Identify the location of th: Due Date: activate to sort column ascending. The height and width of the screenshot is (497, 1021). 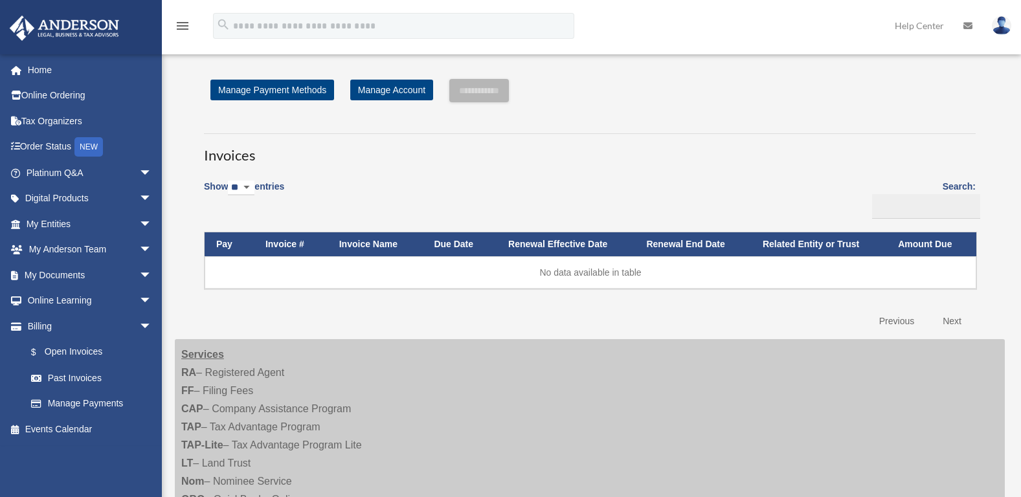
(459, 244).